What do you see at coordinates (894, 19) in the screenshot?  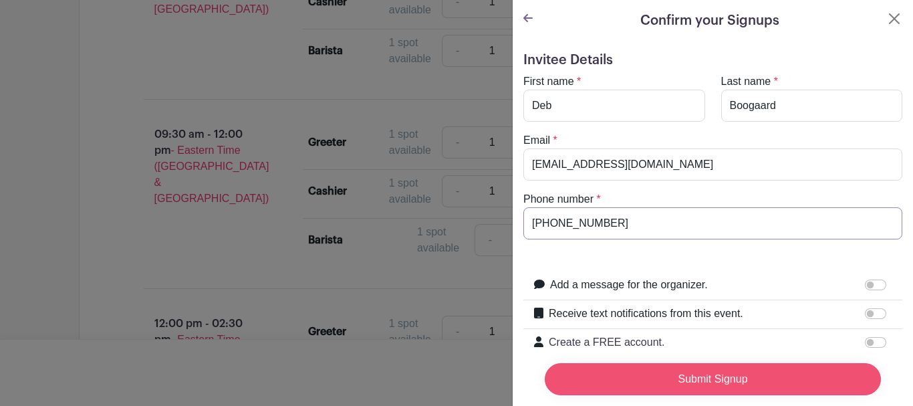 I see `button: Close` at bounding box center [894, 19].